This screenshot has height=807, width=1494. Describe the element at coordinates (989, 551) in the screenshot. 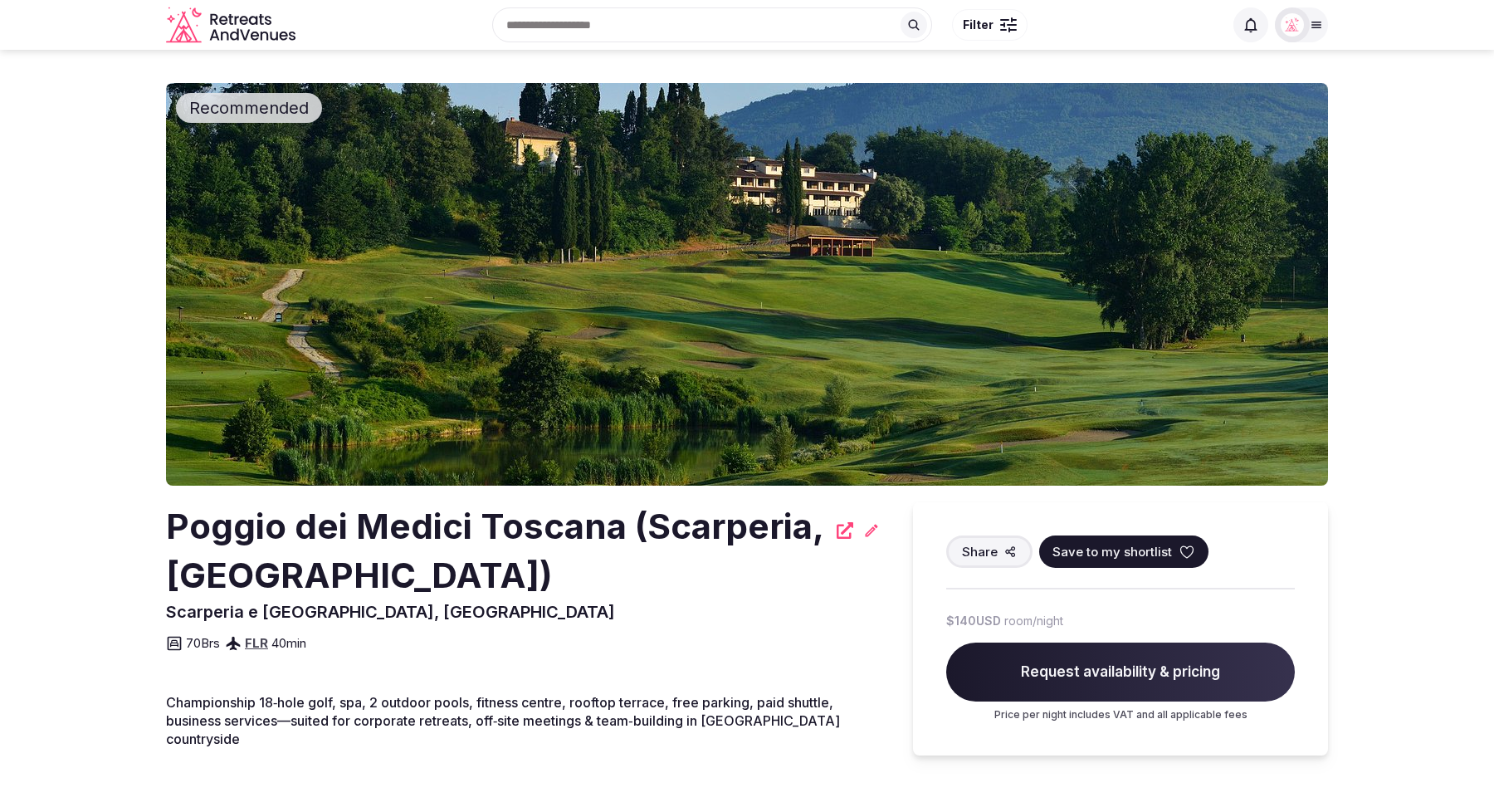

I see `button: Share` at that location.